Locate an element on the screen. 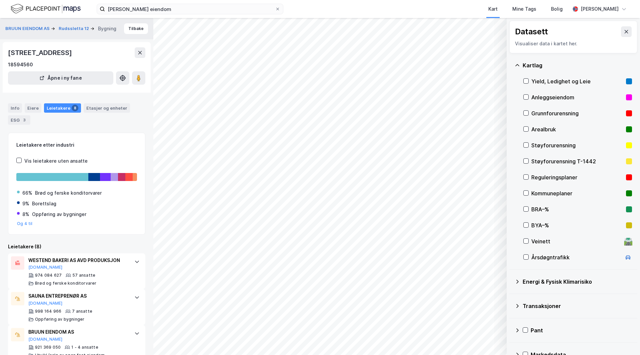 Image resolution: width=640 pixels, height=355 pixels. div: Mine Tags is located at coordinates (524, 9).